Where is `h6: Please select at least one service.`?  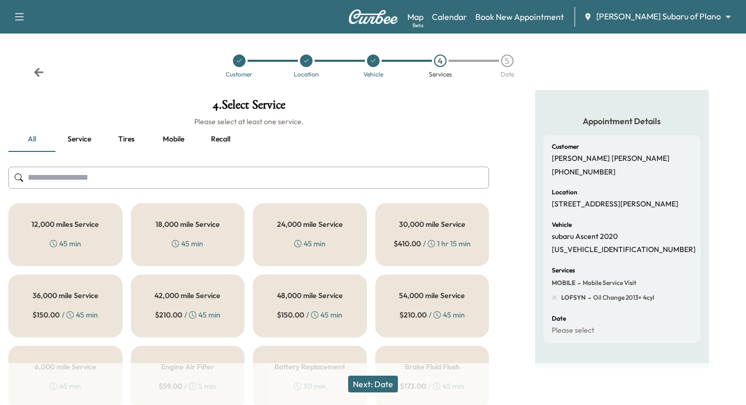 h6: Please select at least one service. is located at coordinates (249, 121).